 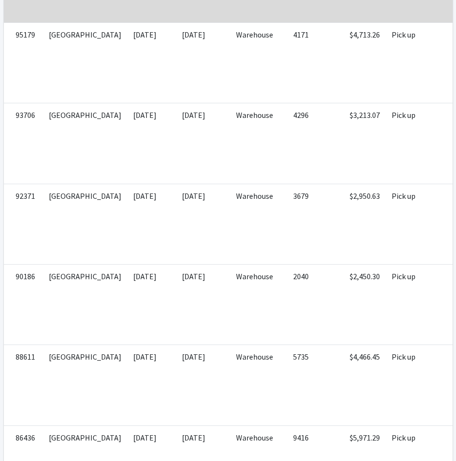 I want to click on td: $2,450.30, so click(x=350, y=304).